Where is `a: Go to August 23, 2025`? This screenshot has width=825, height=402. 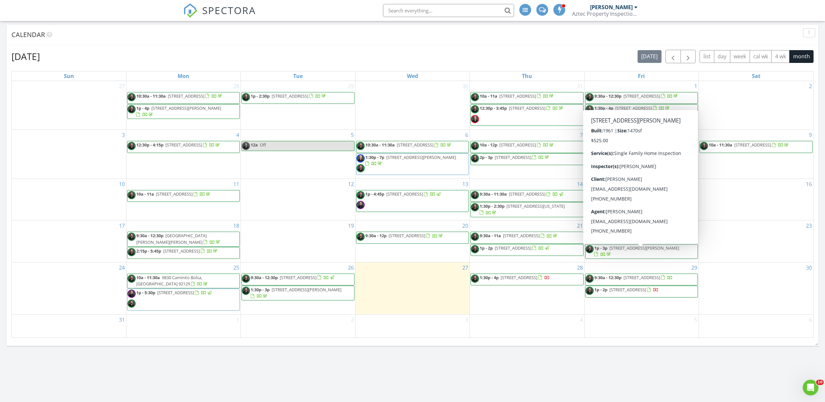
a: Go to August 23, 2025 is located at coordinates (809, 226).